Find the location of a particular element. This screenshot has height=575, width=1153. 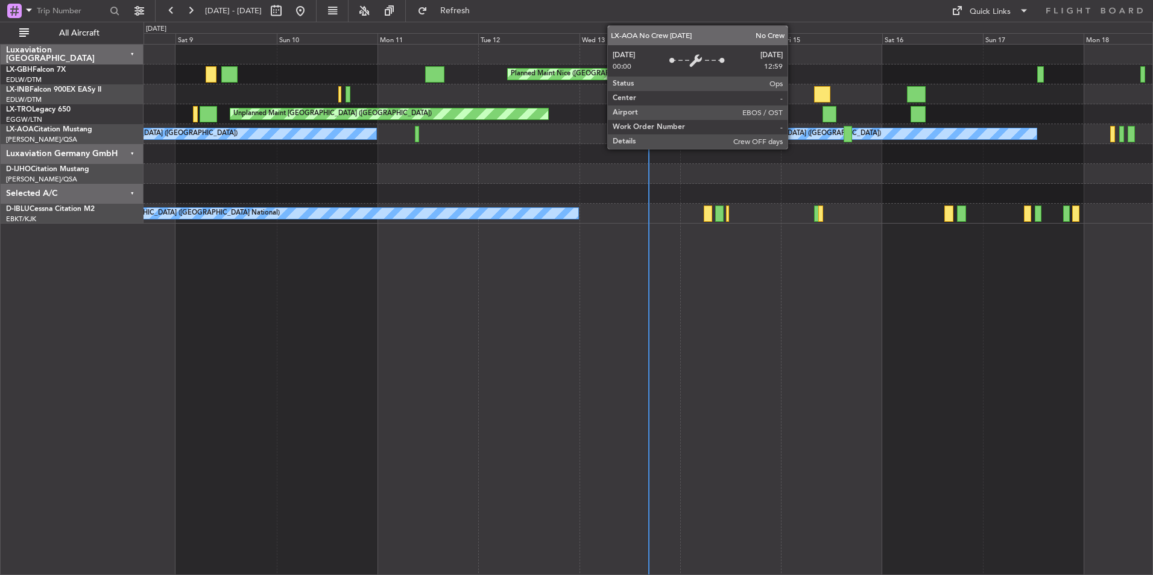

button: All Aircraft is located at coordinates (72, 33).